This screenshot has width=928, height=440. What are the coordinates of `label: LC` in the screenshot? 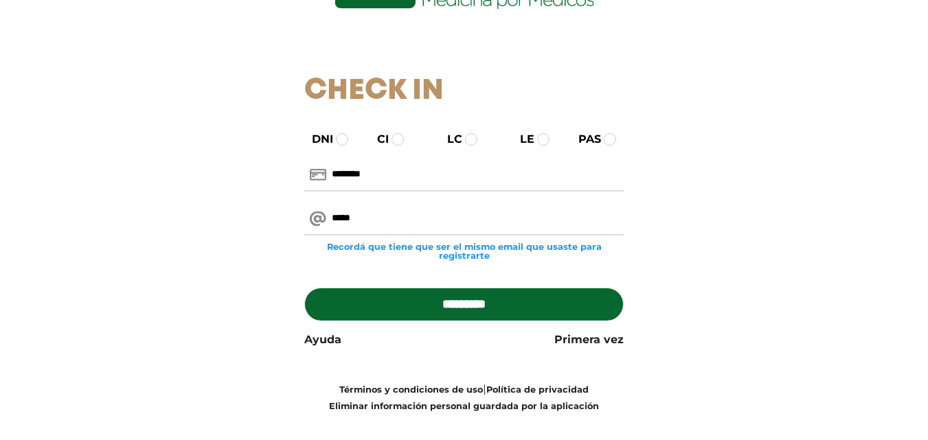 It's located at (449, 139).